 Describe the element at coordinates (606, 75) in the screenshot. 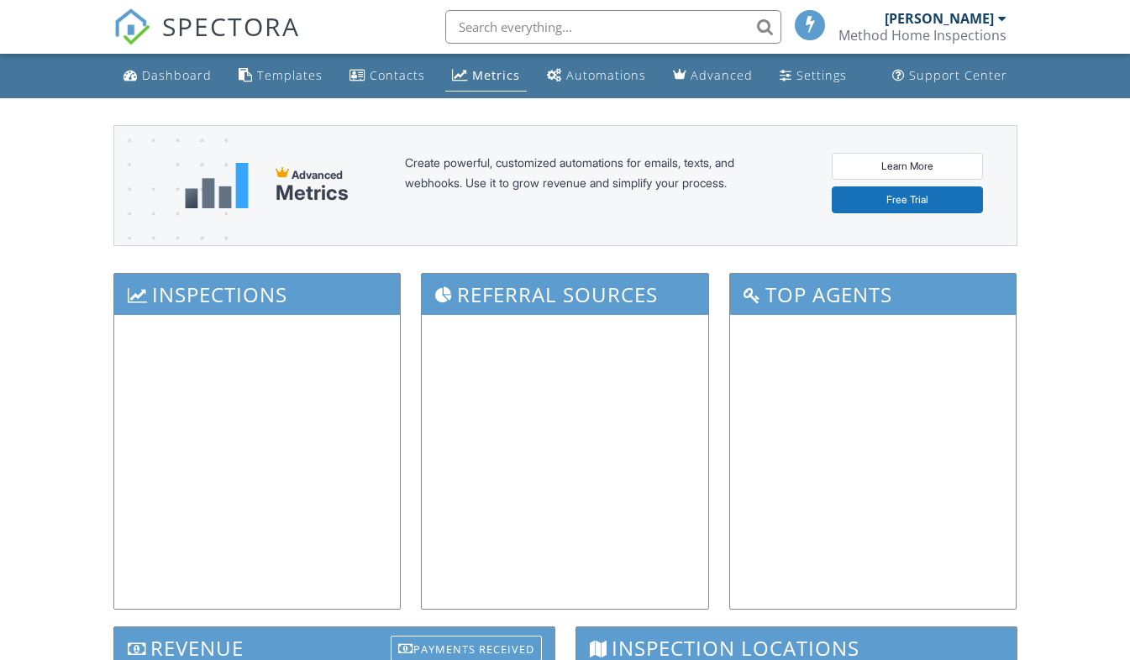

I see `div: Automations` at that location.